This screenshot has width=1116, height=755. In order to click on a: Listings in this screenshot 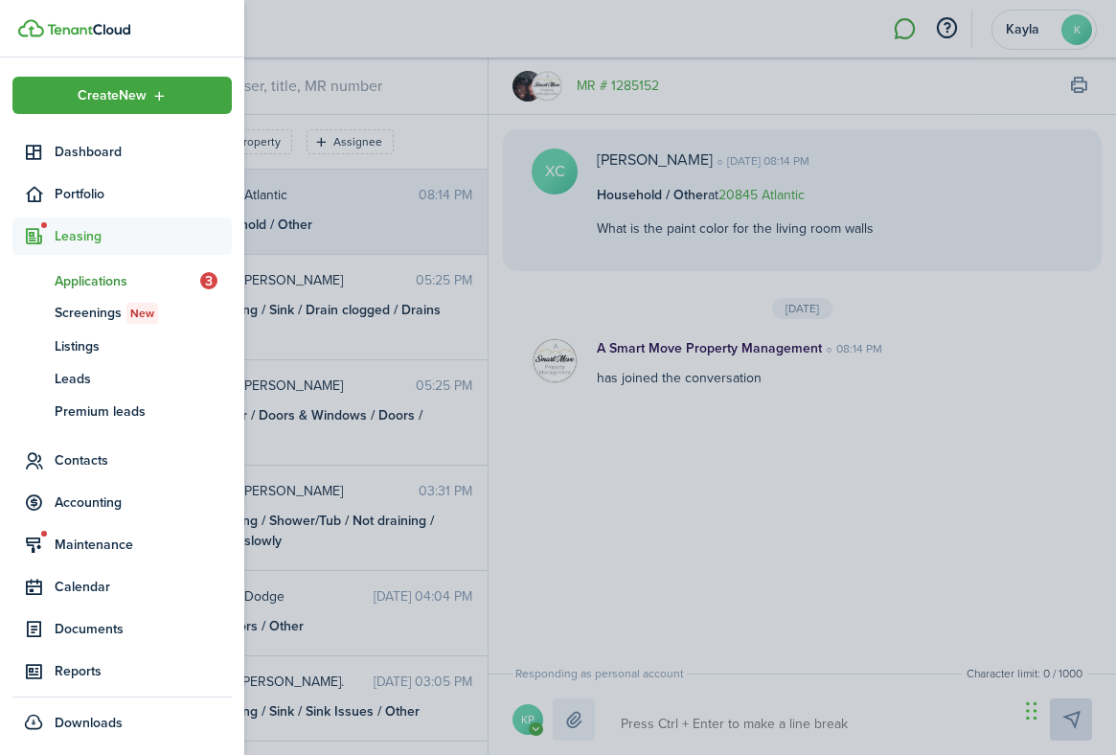, I will do `click(122, 346)`.